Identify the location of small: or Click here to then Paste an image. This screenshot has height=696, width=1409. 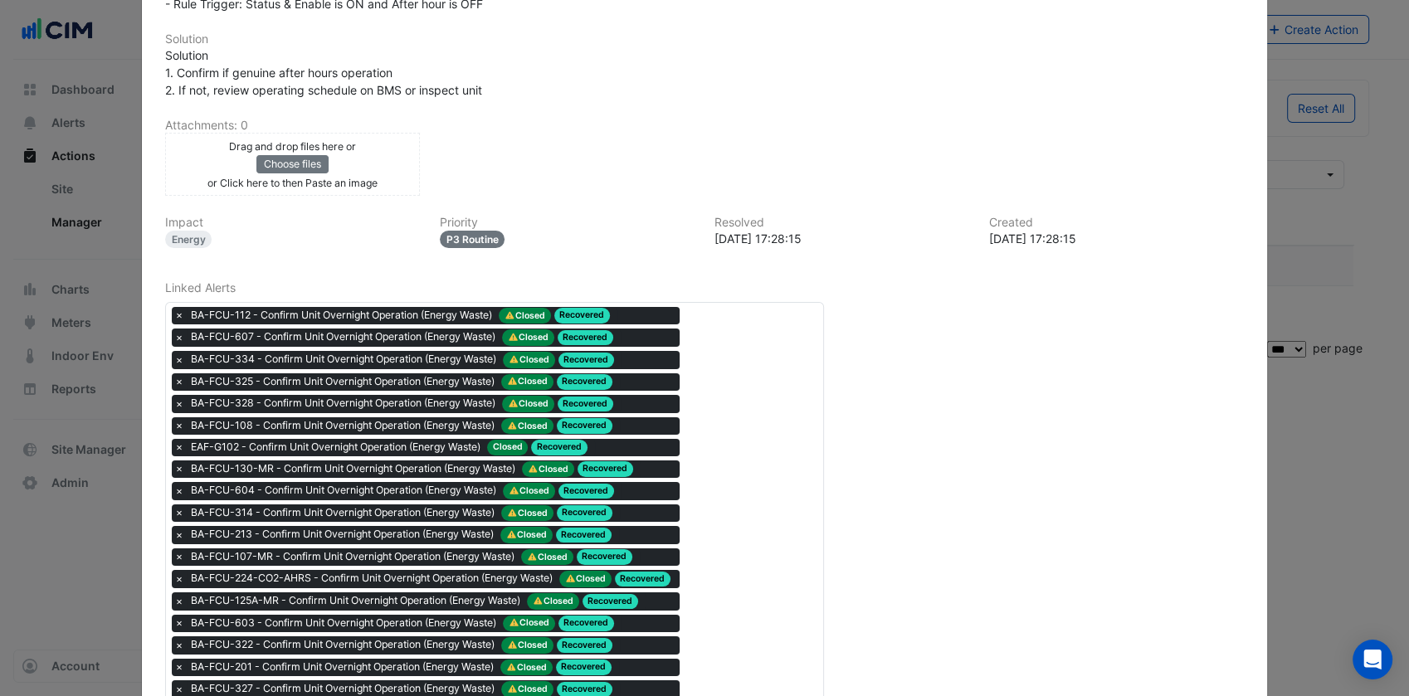
(292, 183).